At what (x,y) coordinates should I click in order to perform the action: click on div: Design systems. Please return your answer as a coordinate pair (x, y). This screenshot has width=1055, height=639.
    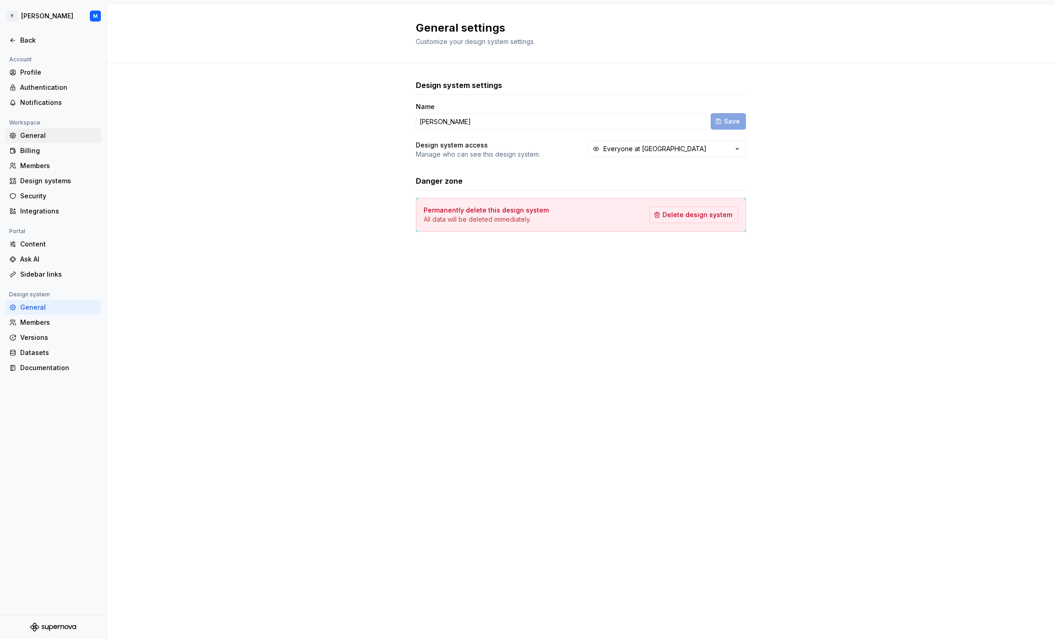
    Looking at the image, I should click on (59, 181).